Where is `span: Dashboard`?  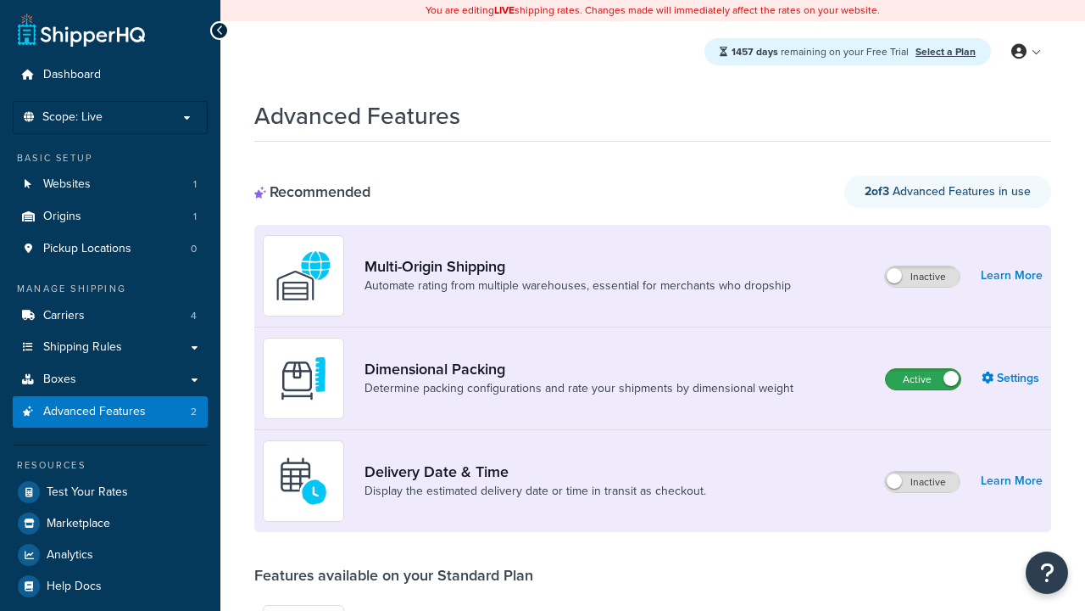 span: Dashboard is located at coordinates (72, 75).